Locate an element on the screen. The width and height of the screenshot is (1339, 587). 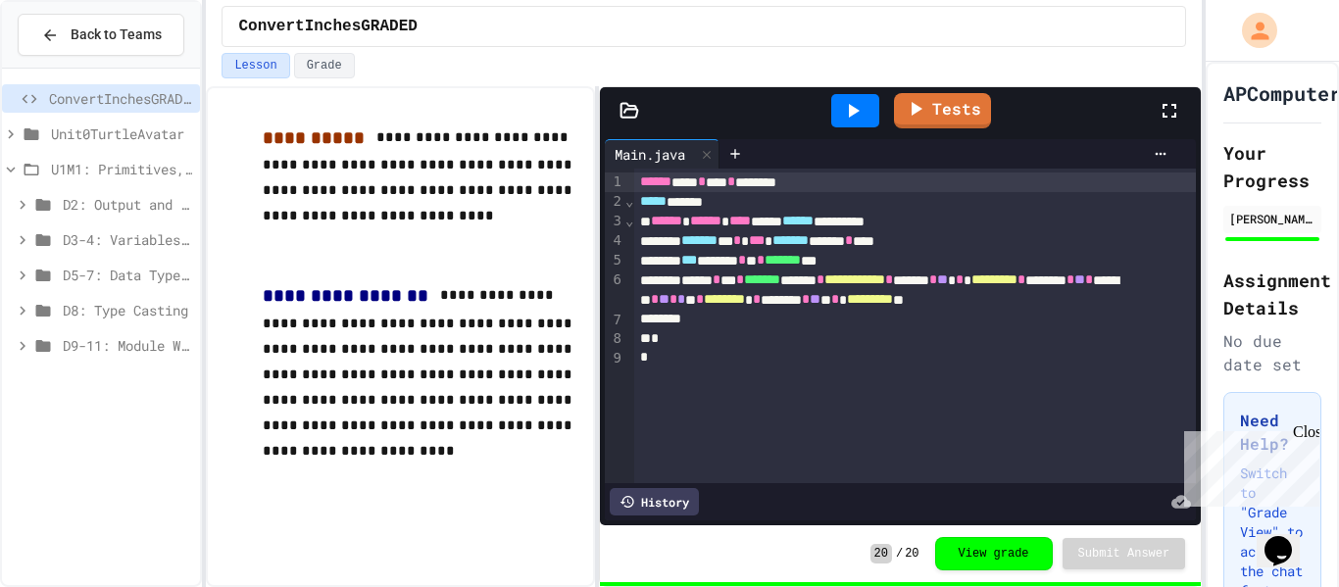
h2: Assignment Details is located at coordinates (1272, 294).